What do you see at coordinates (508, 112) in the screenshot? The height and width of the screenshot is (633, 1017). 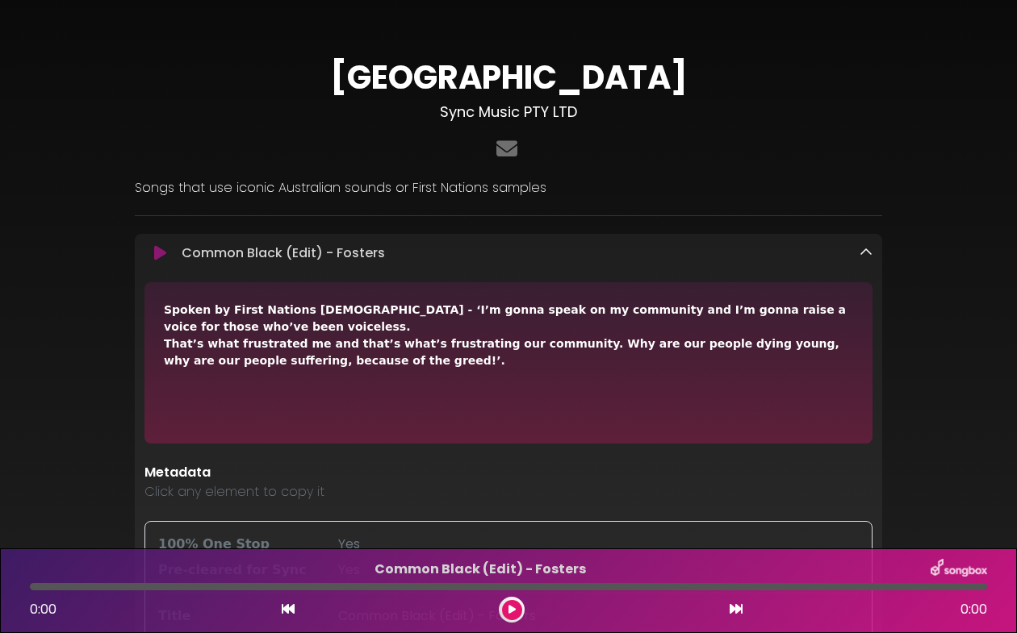 I see `h3: Sync Music PTY LTD` at bounding box center [508, 112].